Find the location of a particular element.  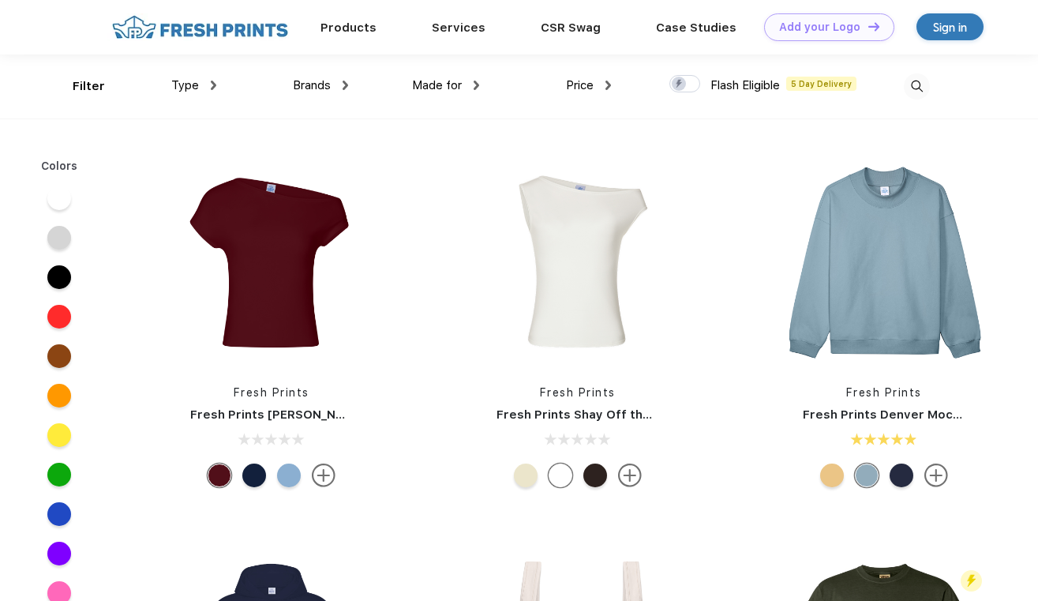

span: 5 Day Delivery is located at coordinates (821, 84).